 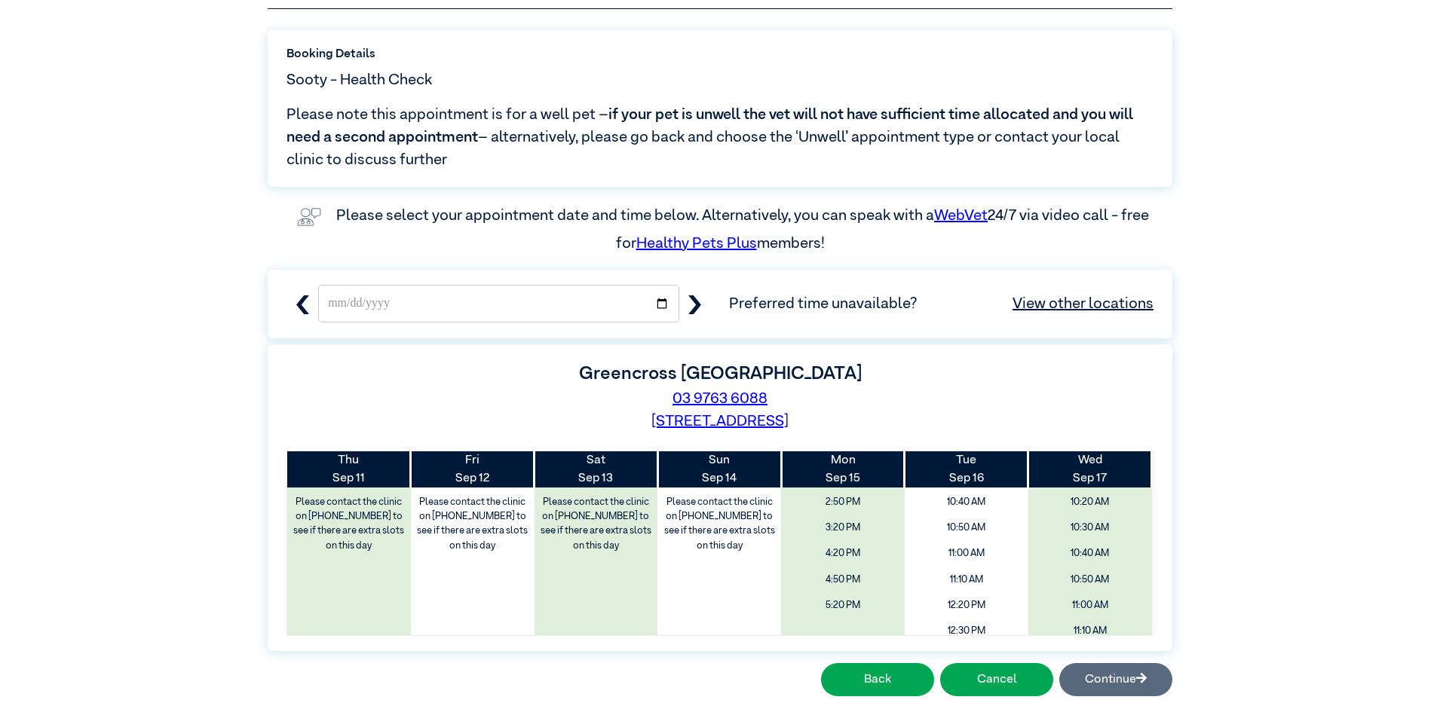 I want to click on th: Sep 11, so click(x=349, y=470).